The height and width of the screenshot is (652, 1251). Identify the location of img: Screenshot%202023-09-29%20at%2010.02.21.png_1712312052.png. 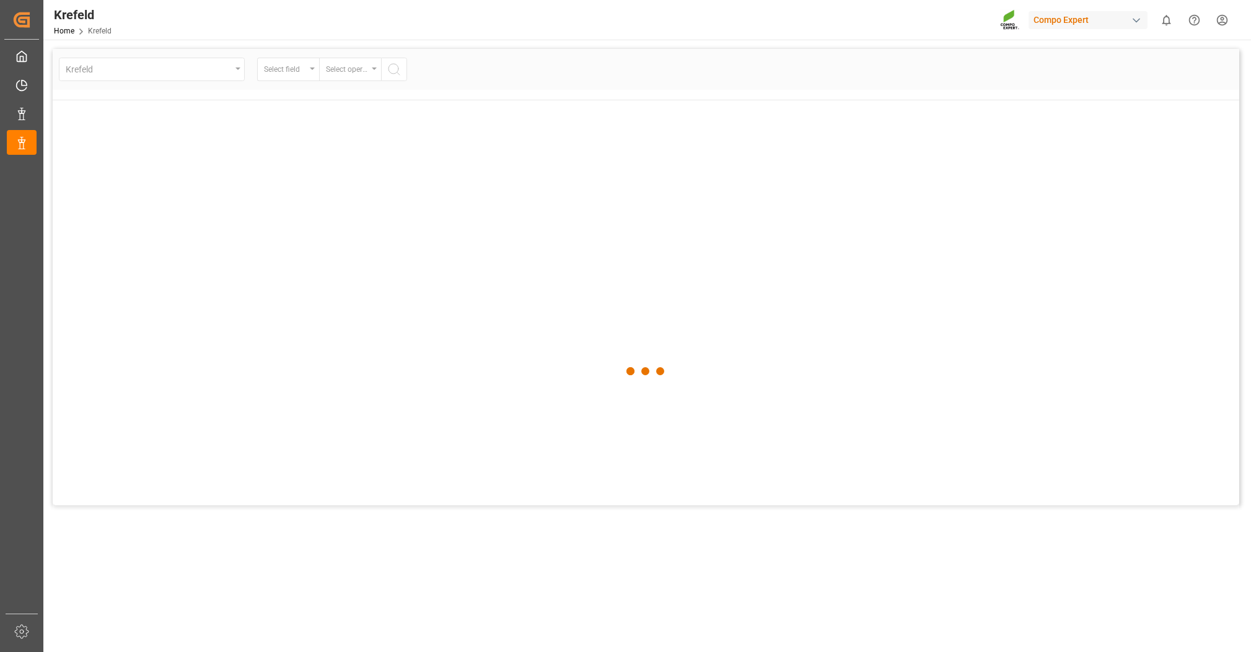
(1010, 20).